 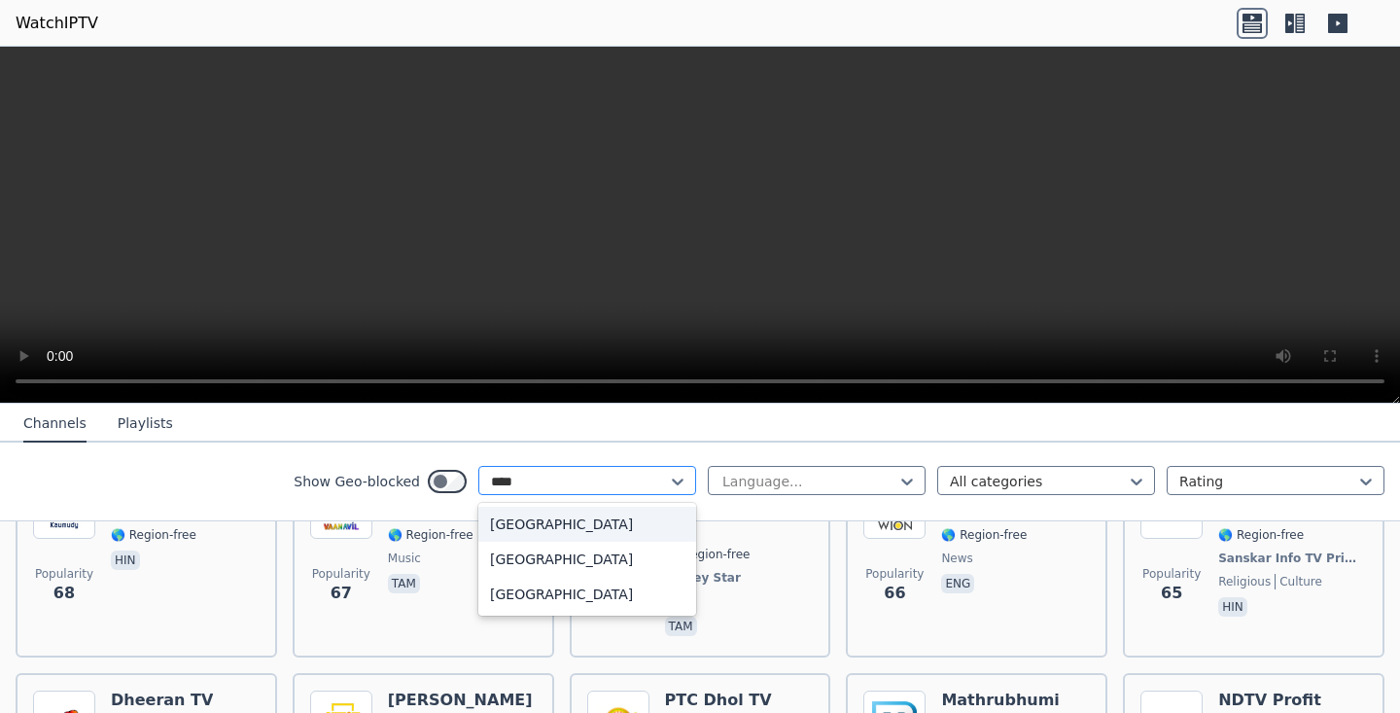 What do you see at coordinates (145, 424) in the screenshot?
I see `button: Playlists` at bounding box center [145, 424].